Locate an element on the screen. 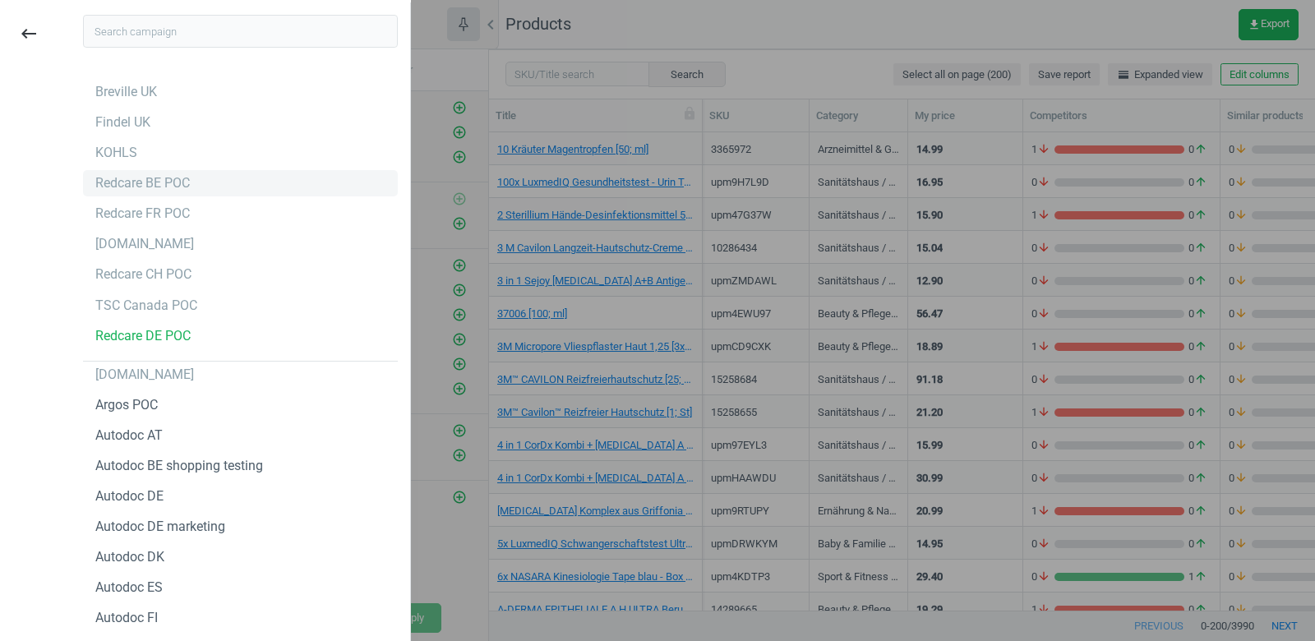 The width and height of the screenshot is (1315, 641). div: Autodoc AT is located at coordinates (129, 436).